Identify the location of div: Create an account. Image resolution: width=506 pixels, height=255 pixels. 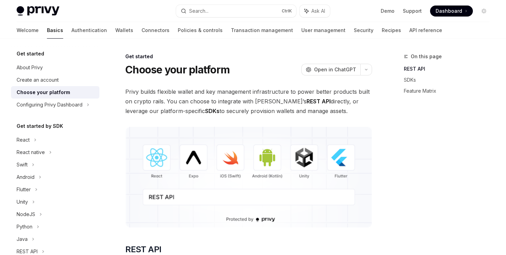
(38, 80).